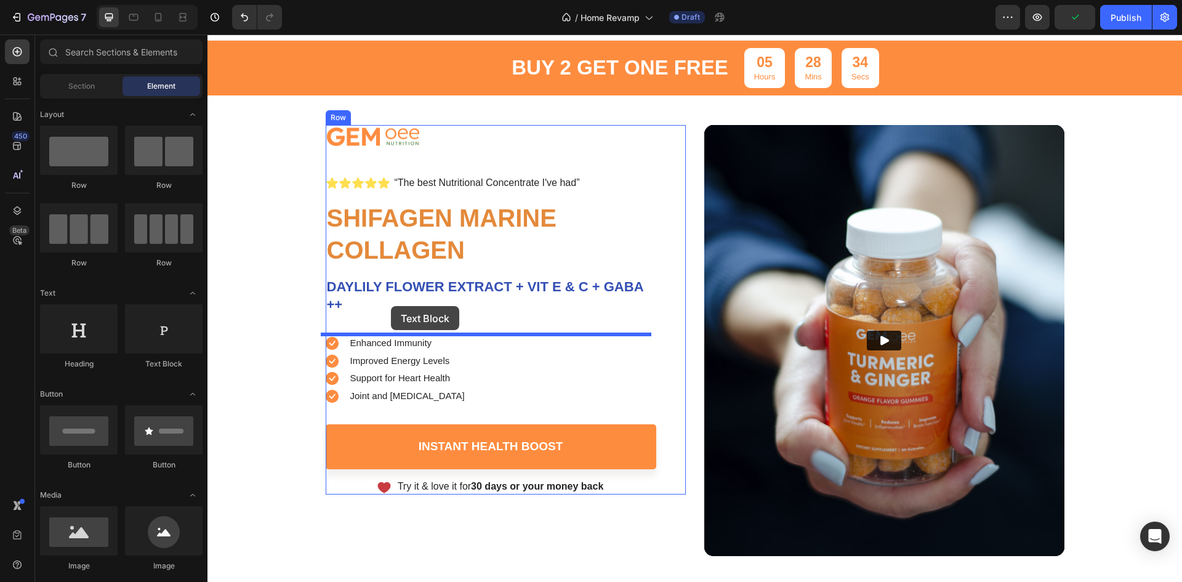 This screenshot has height=582, width=1182. What do you see at coordinates (50, 495) in the screenshot?
I see `span: Media` at bounding box center [50, 495].